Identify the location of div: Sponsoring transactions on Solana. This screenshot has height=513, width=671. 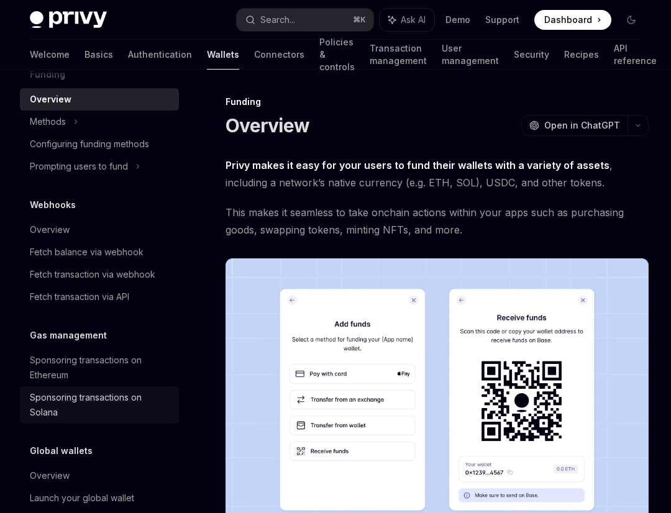
(101, 405).